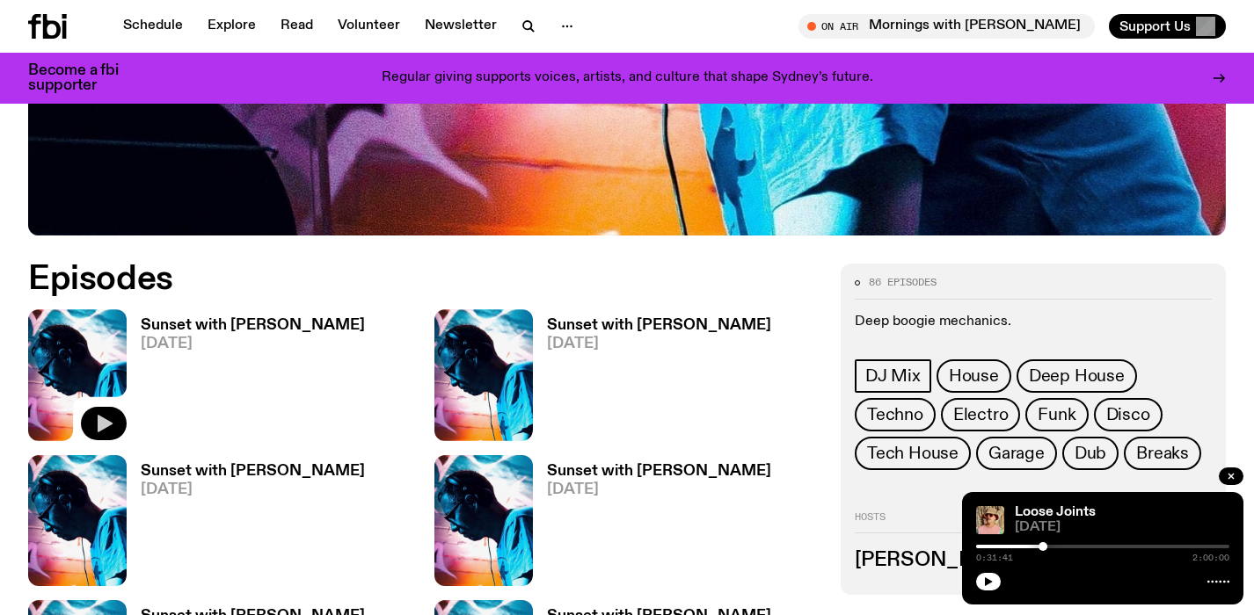  Describe the element at coordinates (994, 558) in the screenshot. I see `span: 0:31:41` at that location.